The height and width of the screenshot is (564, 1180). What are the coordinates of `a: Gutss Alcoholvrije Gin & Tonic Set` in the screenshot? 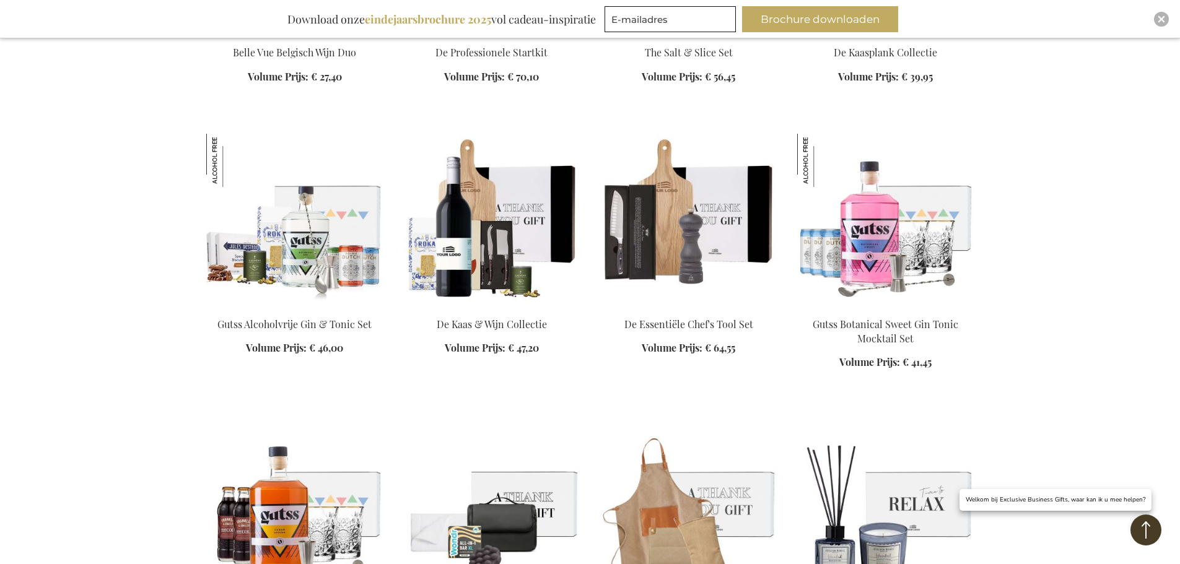 It's located at (294, 324).